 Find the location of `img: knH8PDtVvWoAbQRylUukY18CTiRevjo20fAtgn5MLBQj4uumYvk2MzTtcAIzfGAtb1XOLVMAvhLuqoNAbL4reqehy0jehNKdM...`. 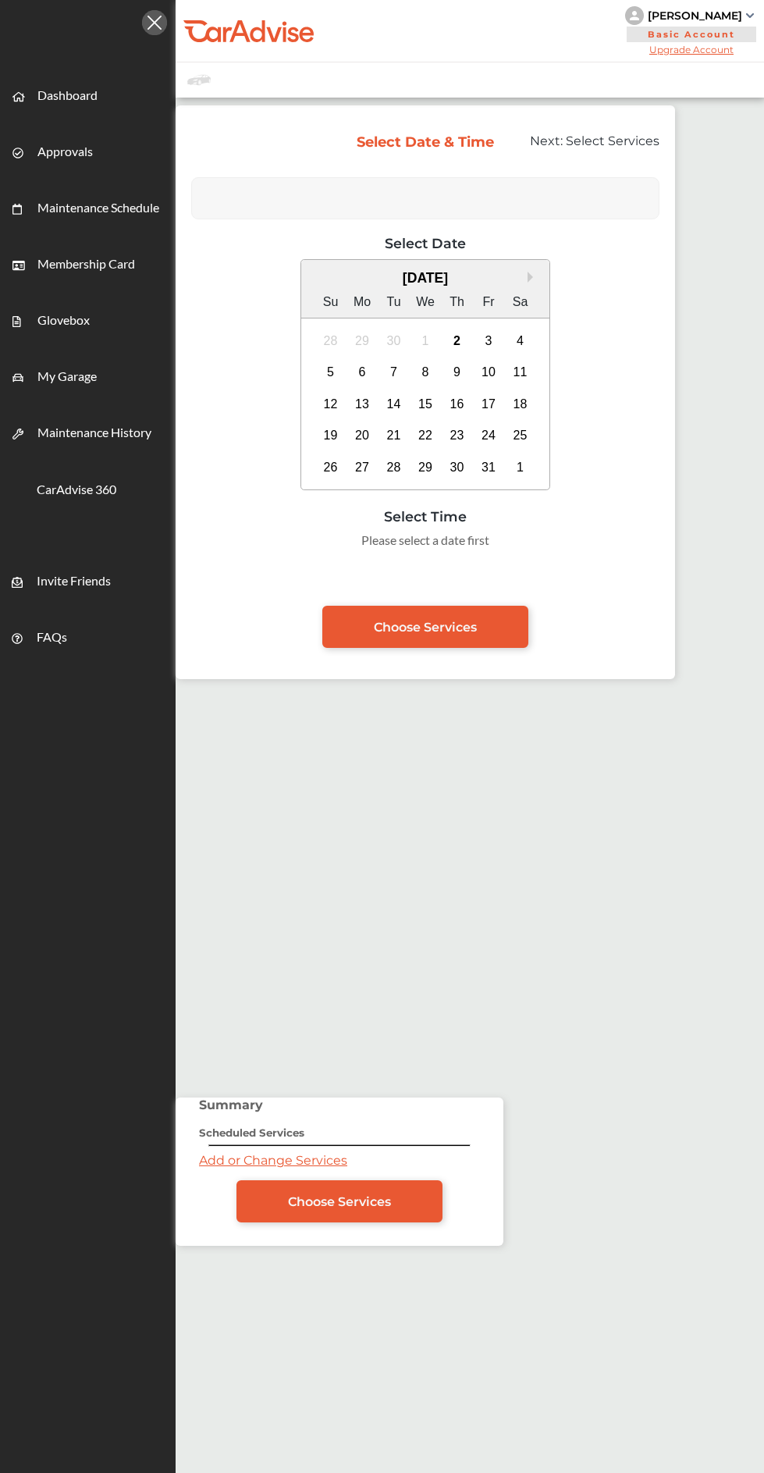

img: knH8PDtVvWoAbQRylUukY18CTiRevjo20fAtgn5MLBQj4uumYvk2MzTtcAIzfGAtb1XOLVMAvhLuqoNAbL4reqehy0jehNKdM... is located at coordinates (634, 16).